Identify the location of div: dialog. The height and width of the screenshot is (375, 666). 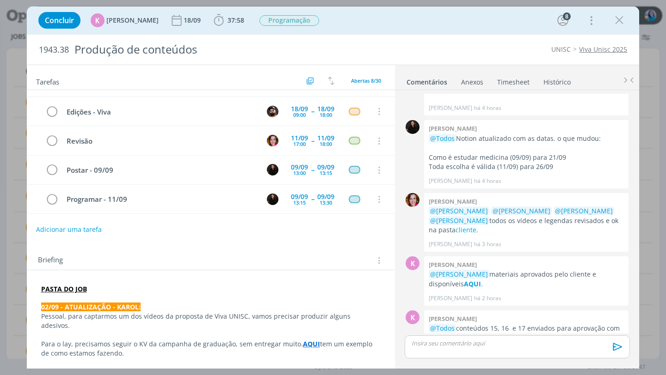
(333, 188).